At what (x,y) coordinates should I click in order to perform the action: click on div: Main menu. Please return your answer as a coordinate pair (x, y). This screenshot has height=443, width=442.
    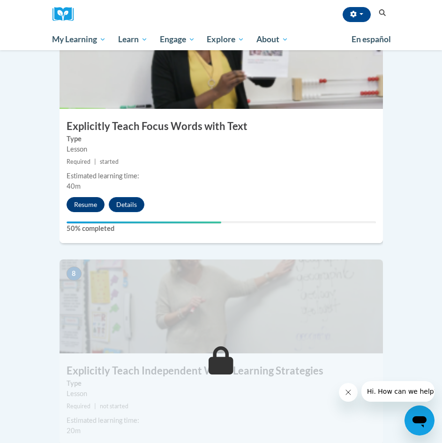
    Looking at the image, I should click on (221, 39).